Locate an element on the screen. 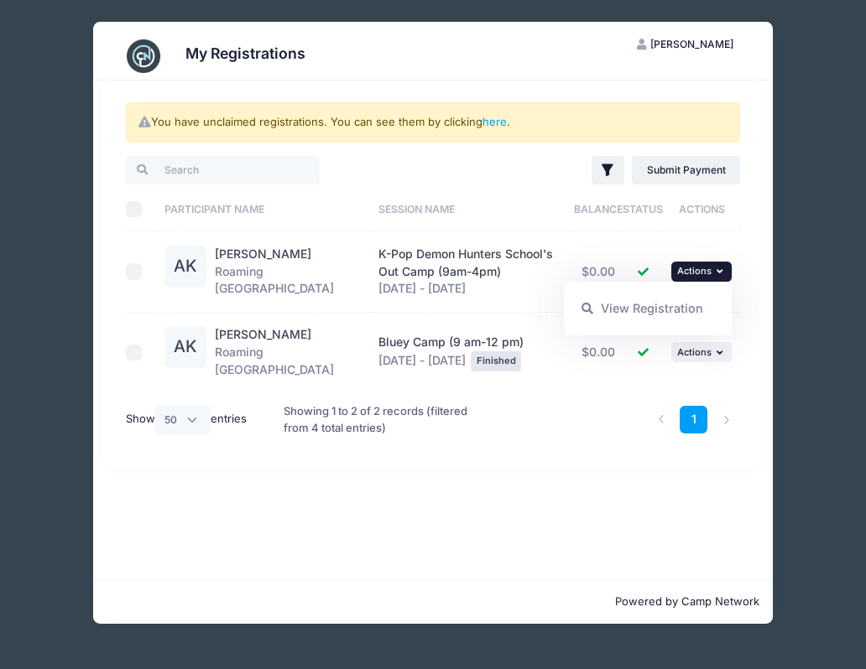  a: here is located at coordinates (494, 122).